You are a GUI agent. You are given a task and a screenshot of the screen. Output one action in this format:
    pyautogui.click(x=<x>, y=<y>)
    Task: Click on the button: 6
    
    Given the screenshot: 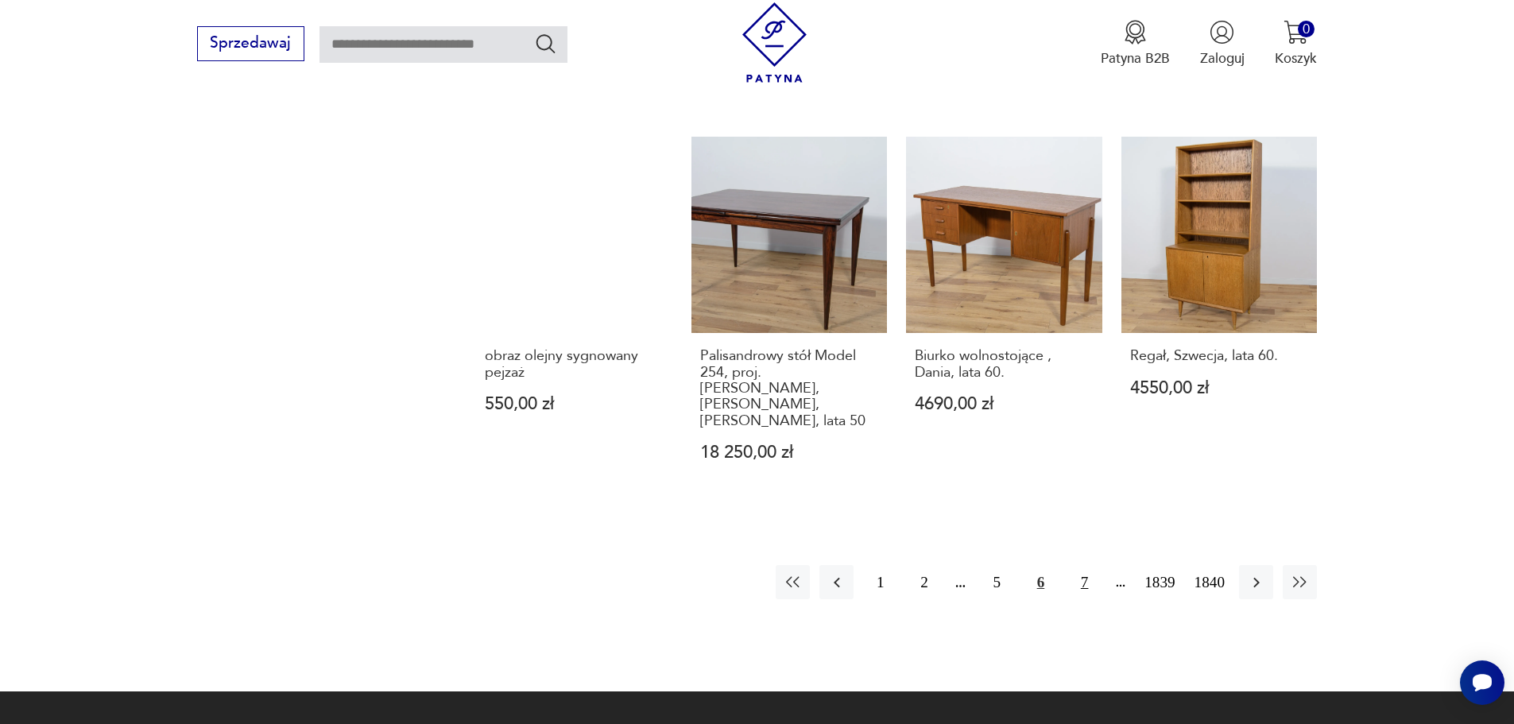 What is the action you would take?
    pyautogui.click(x=1040, y=582)
    